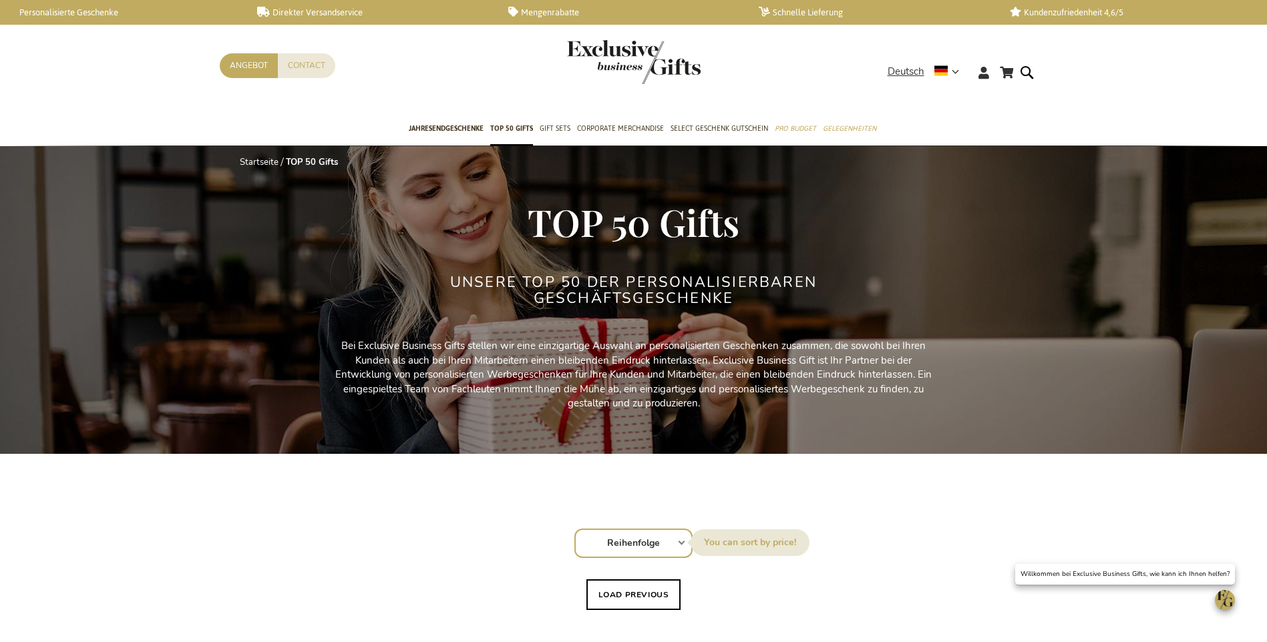  I want to click on button: Load previous, so click(634, 595).